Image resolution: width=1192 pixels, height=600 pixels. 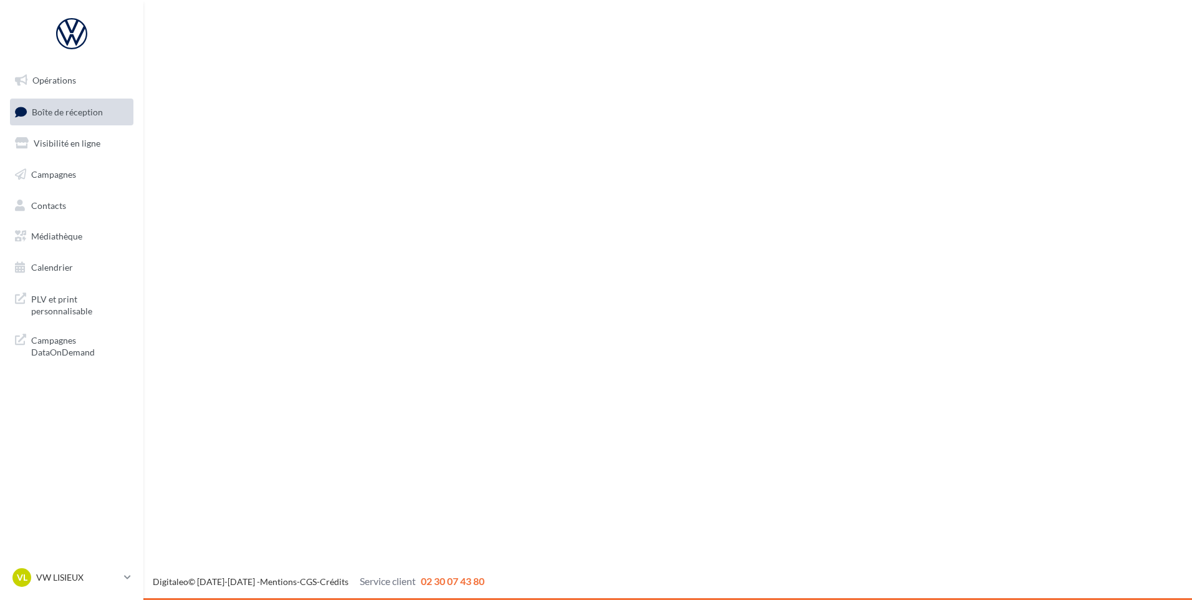 What do you see at coordinates (72, 345) in the screenshot?
I see `a: Campagnes DataOnDemand` at bounding box center [72, 345].